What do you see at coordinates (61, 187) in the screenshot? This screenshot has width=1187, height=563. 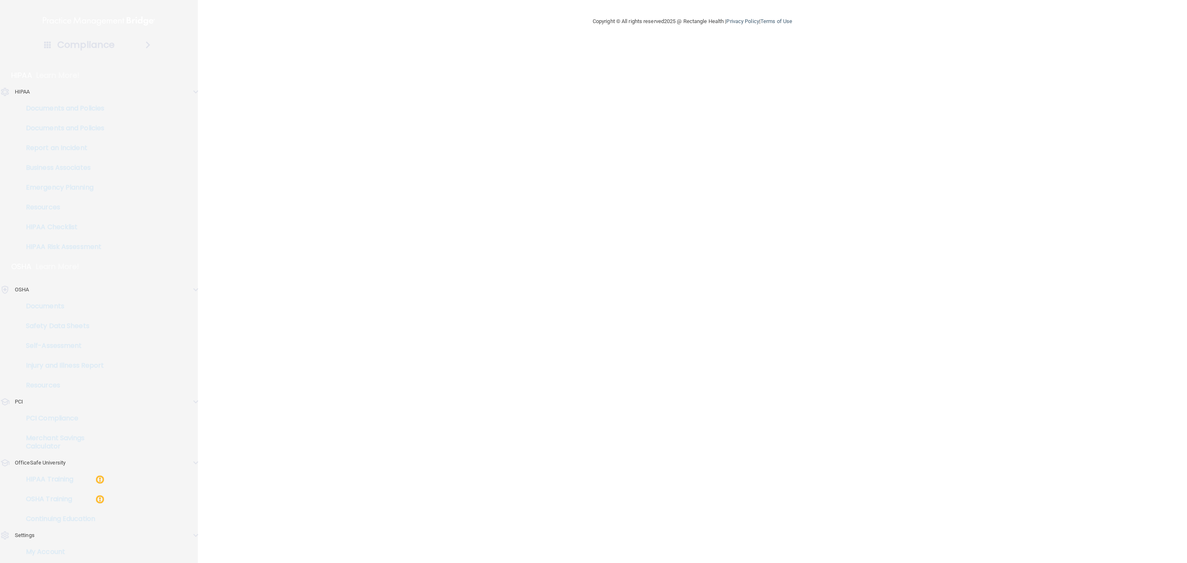 I see `p: Emergency Planning` at bounding box center [61, 187].